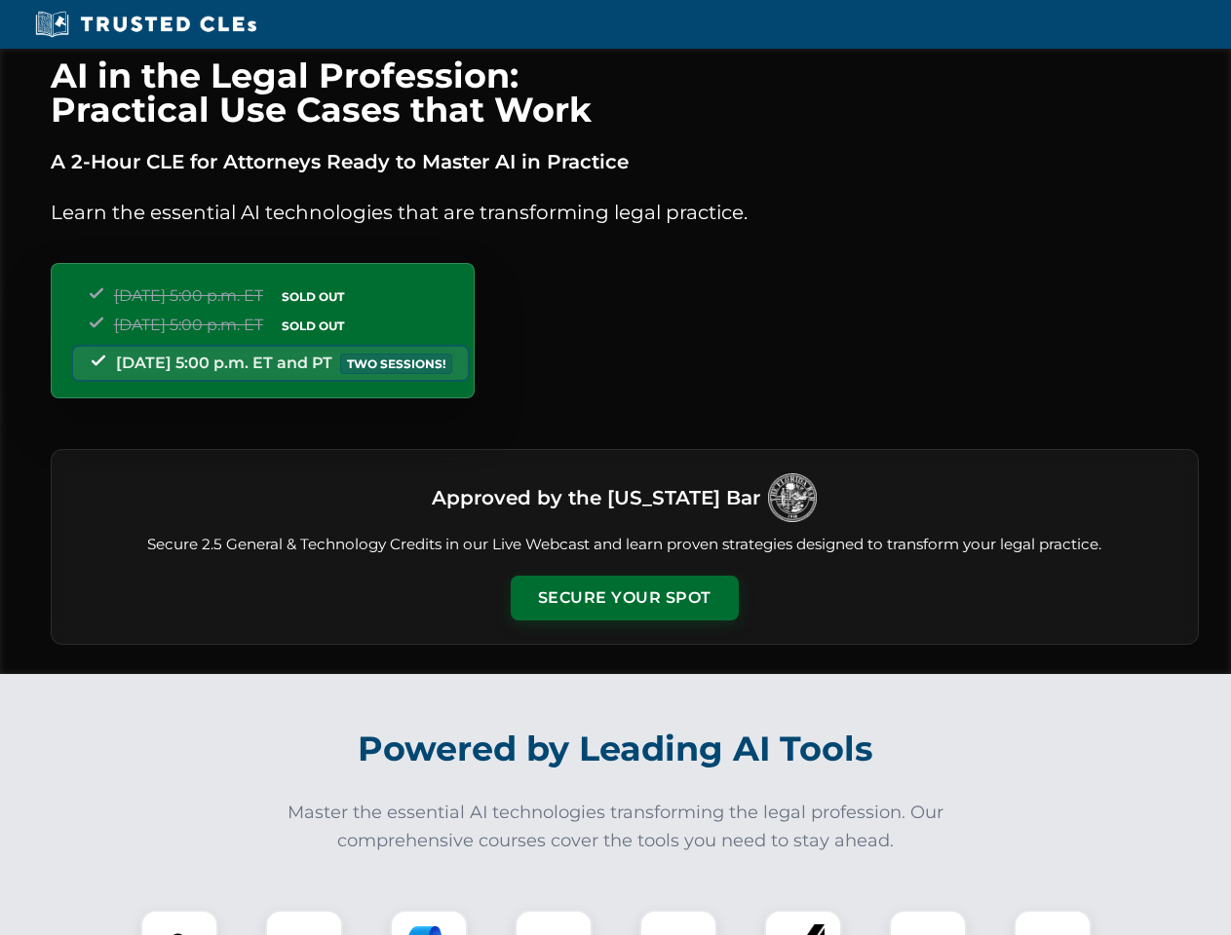  What do you see at coordinates (792, 498) in the screenshot?
I see `img: Logo` at bounding box center [792, 498].